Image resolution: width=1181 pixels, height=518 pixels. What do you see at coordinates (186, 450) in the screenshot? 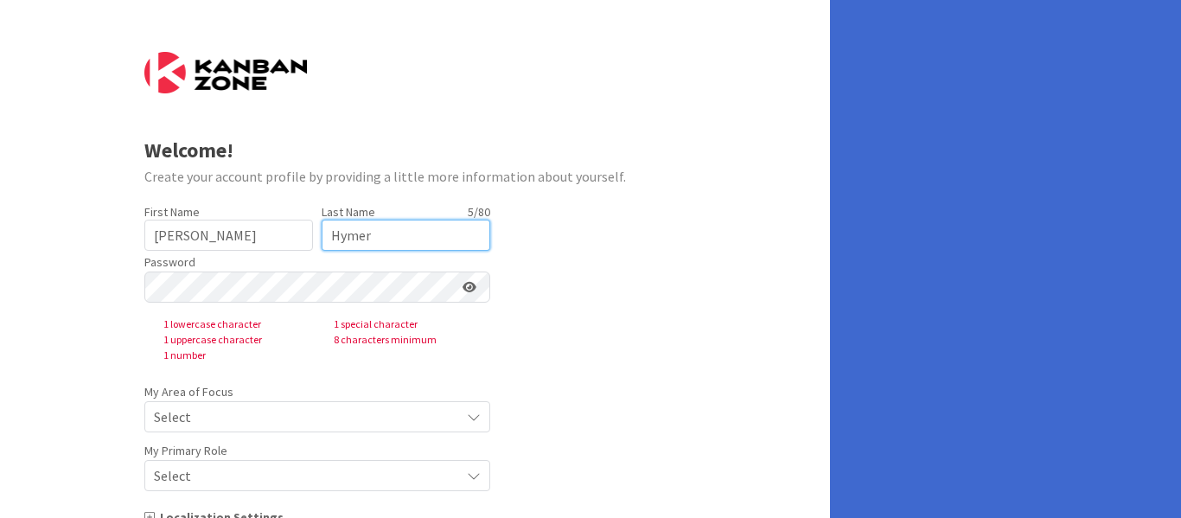
I see `label: My Primary Role` at bounding box center [186, 450].